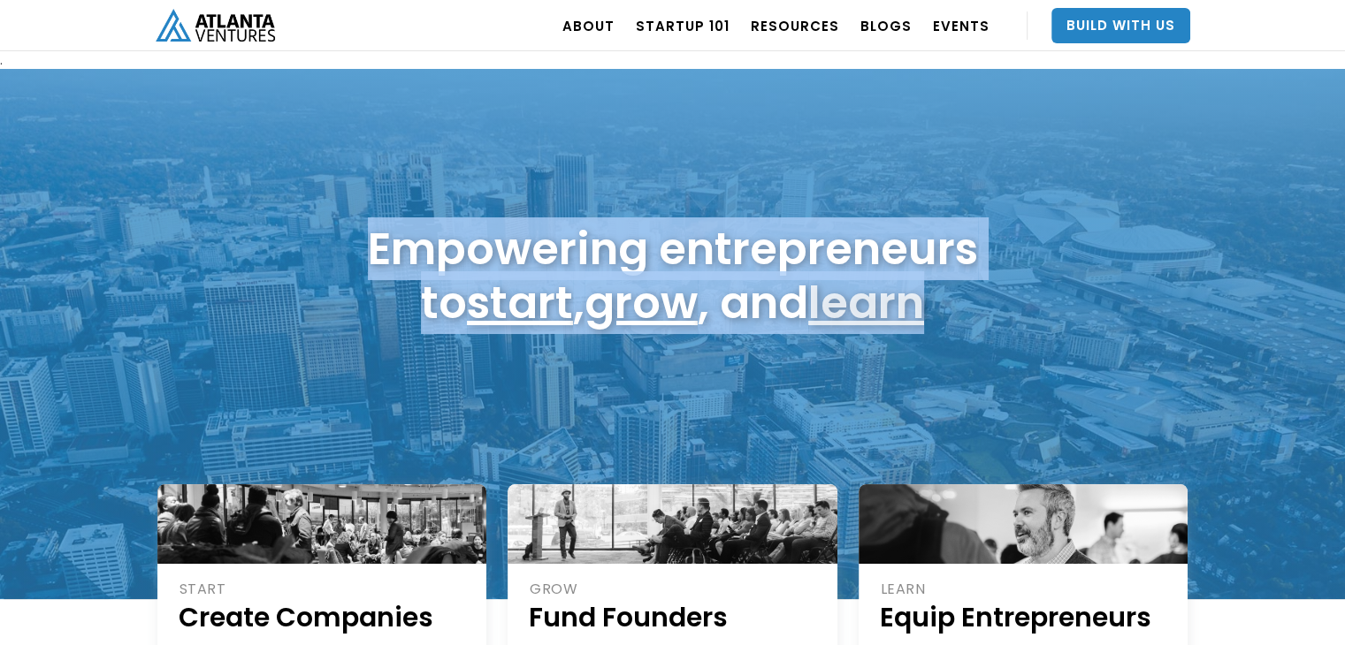 This screenshot has width=1345, height=645. What do you see at coordinates (866, 302) in the screenshot?
I see `a: learn` at bounding box center [866, 302].